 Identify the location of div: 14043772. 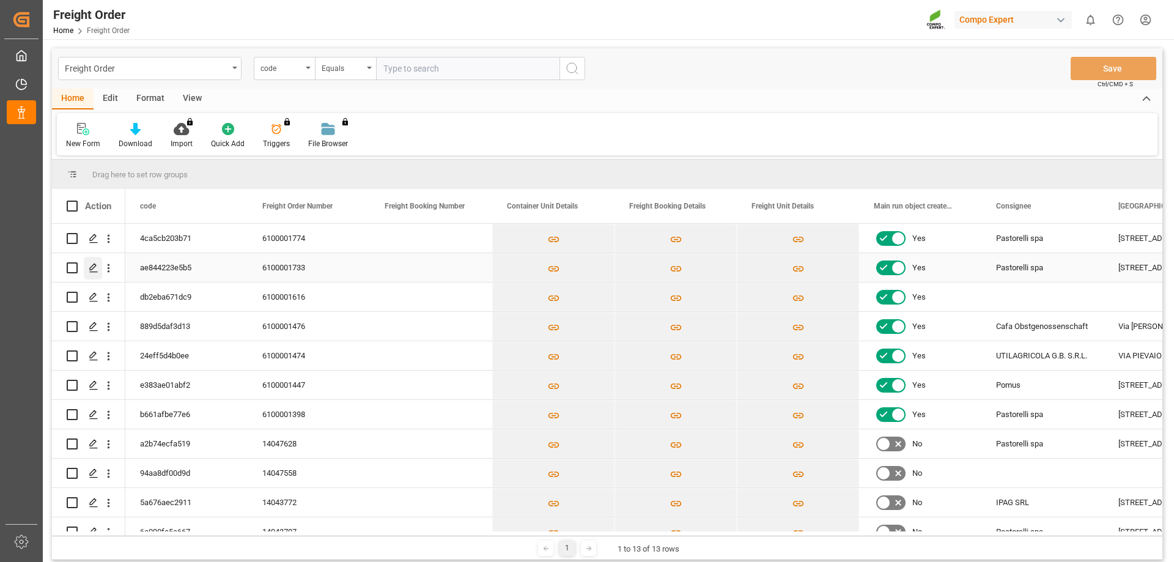
(309, 502).